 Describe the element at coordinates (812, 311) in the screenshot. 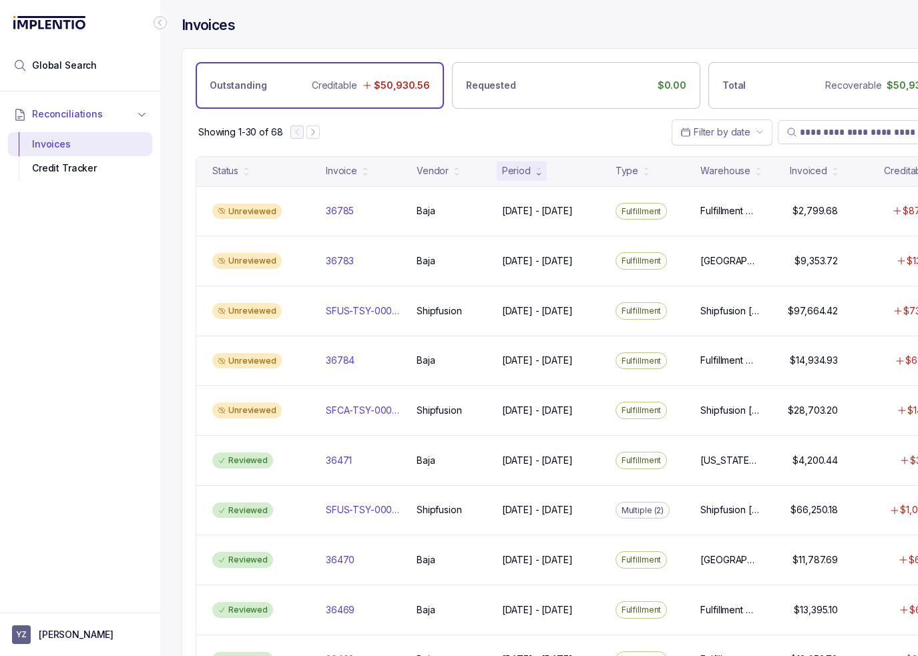

I see `p: $97,664.42` at that location.